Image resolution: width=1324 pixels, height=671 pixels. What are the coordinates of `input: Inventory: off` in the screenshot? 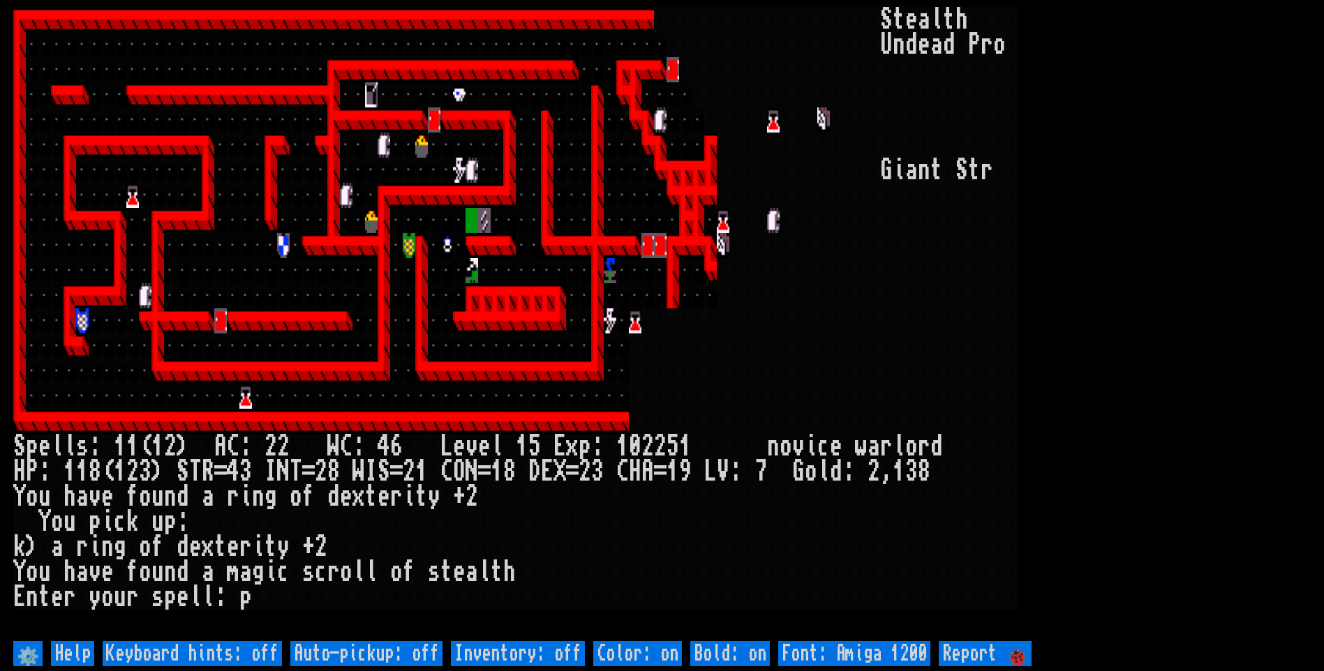 It's located at (518, 654).